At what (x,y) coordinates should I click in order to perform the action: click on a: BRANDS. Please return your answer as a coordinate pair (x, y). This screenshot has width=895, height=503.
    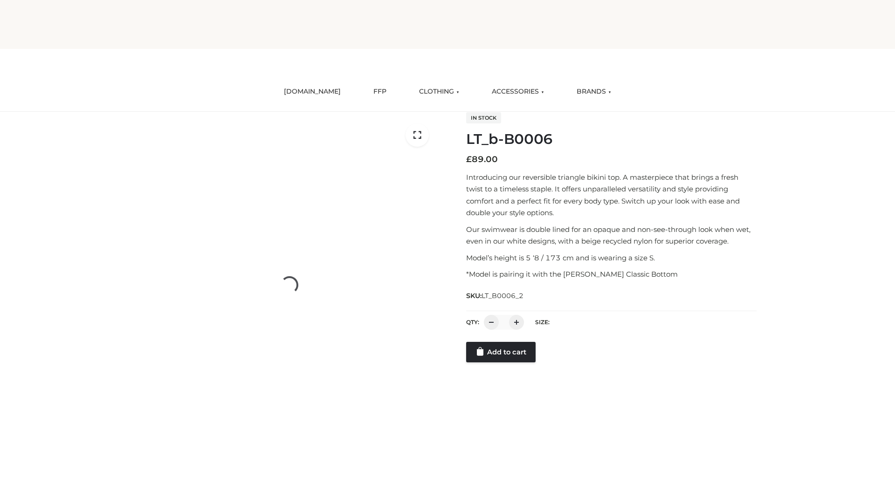
    Looking at the image, I should click on (594, 92).